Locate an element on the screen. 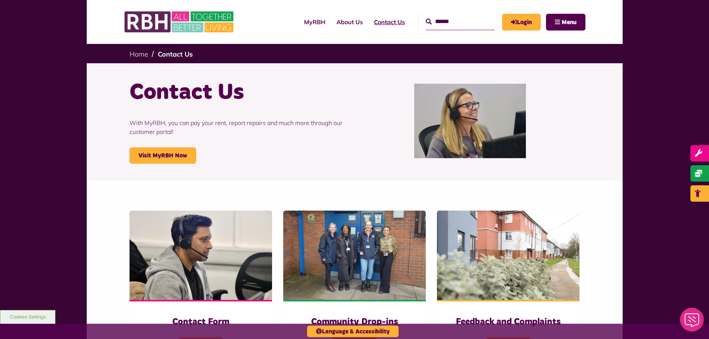 This screenshot has height=339, width=709. a: Home is located at coordinates (139, 54).